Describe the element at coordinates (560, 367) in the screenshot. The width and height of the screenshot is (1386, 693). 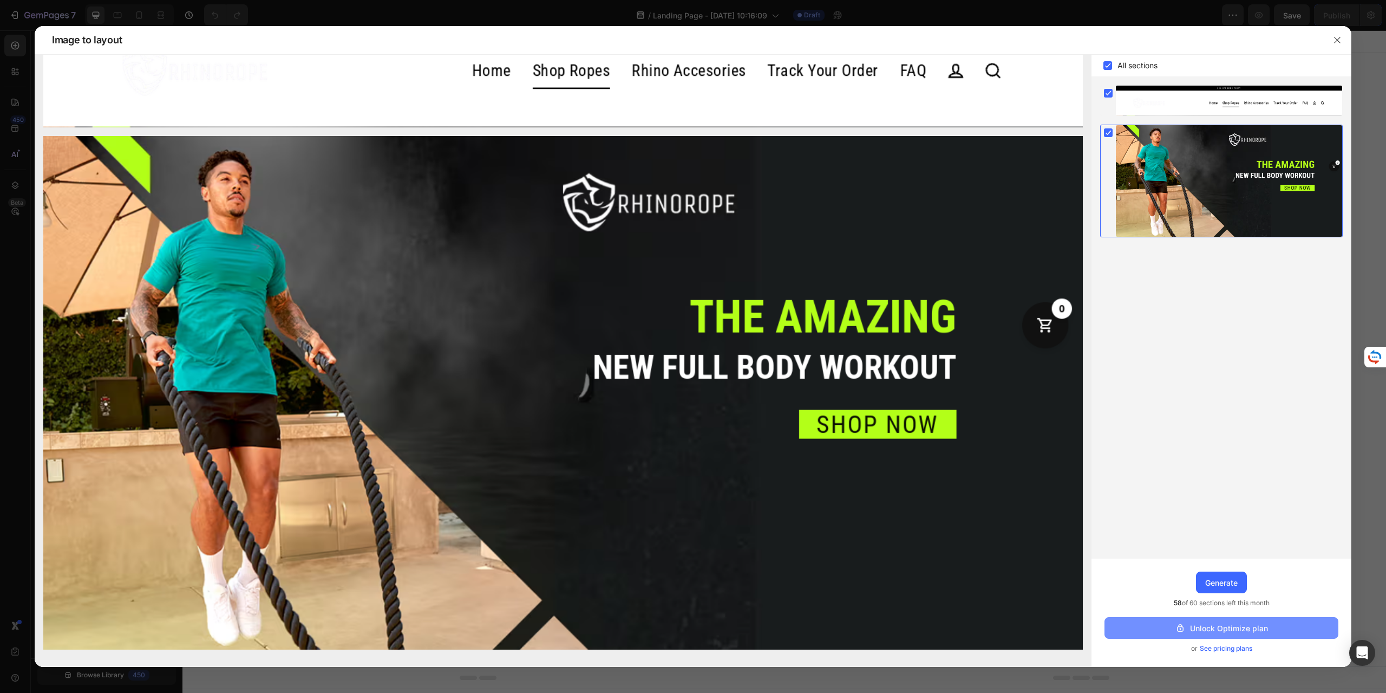
I see `button: Add sections` at that location.